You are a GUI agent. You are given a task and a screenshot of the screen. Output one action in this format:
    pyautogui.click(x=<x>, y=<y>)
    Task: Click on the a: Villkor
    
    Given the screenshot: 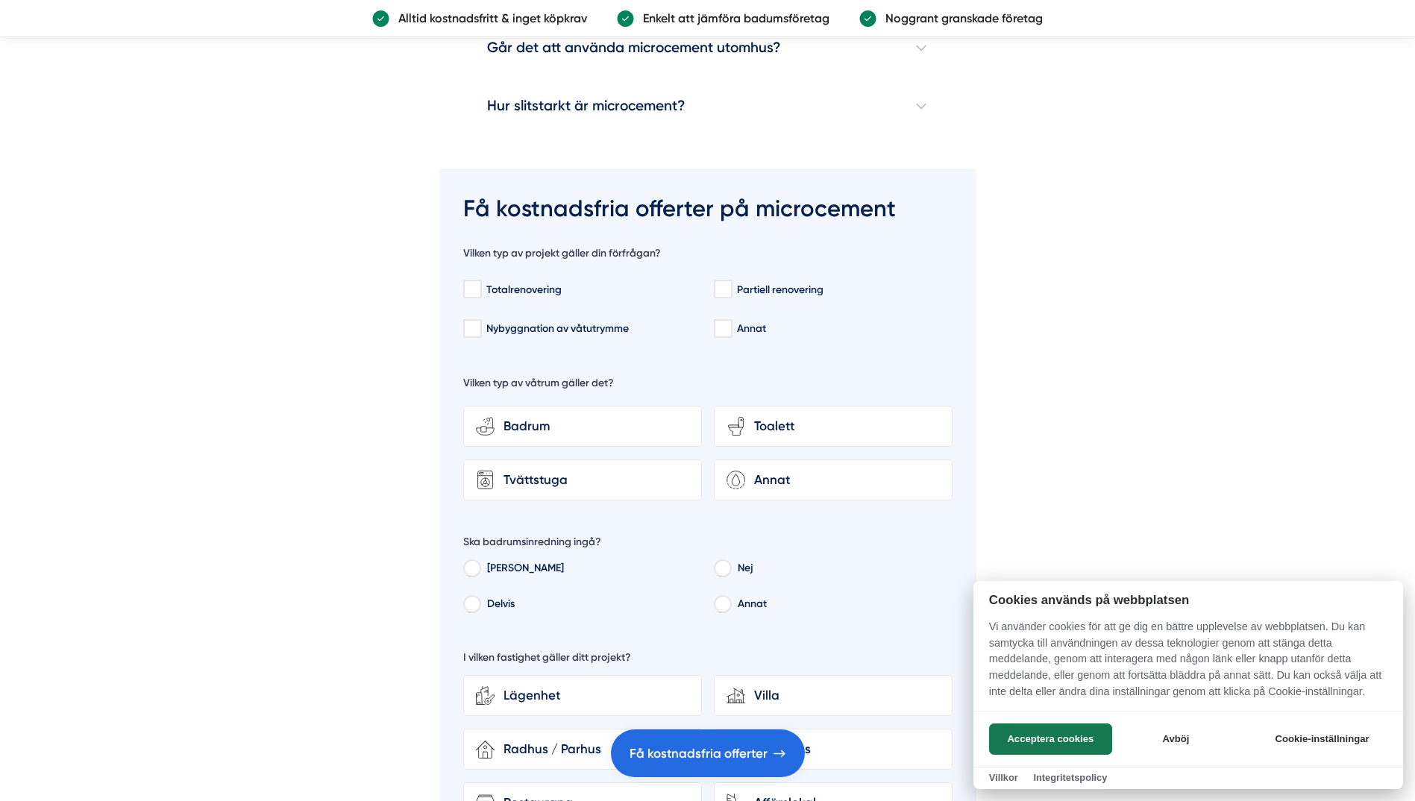 What is the action you would take?
    pyautogui.click(x=1003, y=777)
    